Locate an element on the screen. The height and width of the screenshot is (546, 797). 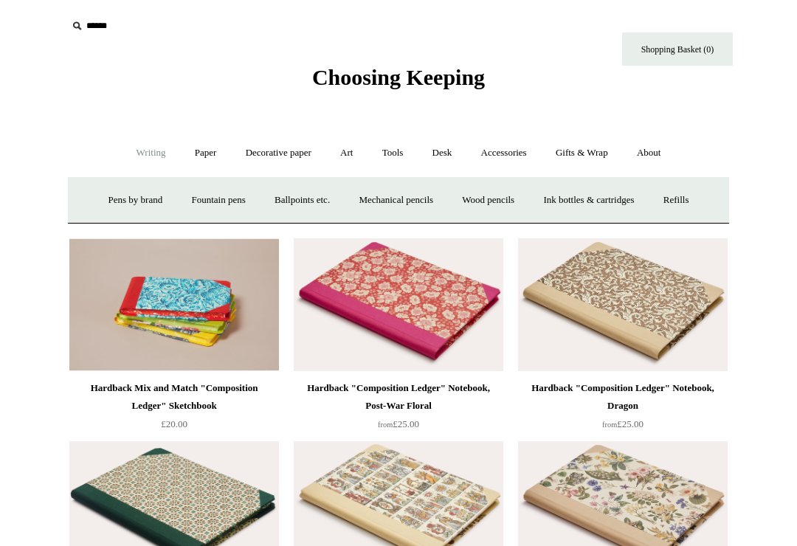
div: Hardback Mix and Match "Composition Ledger" Sketchbook is located at coordinates (174, 397).